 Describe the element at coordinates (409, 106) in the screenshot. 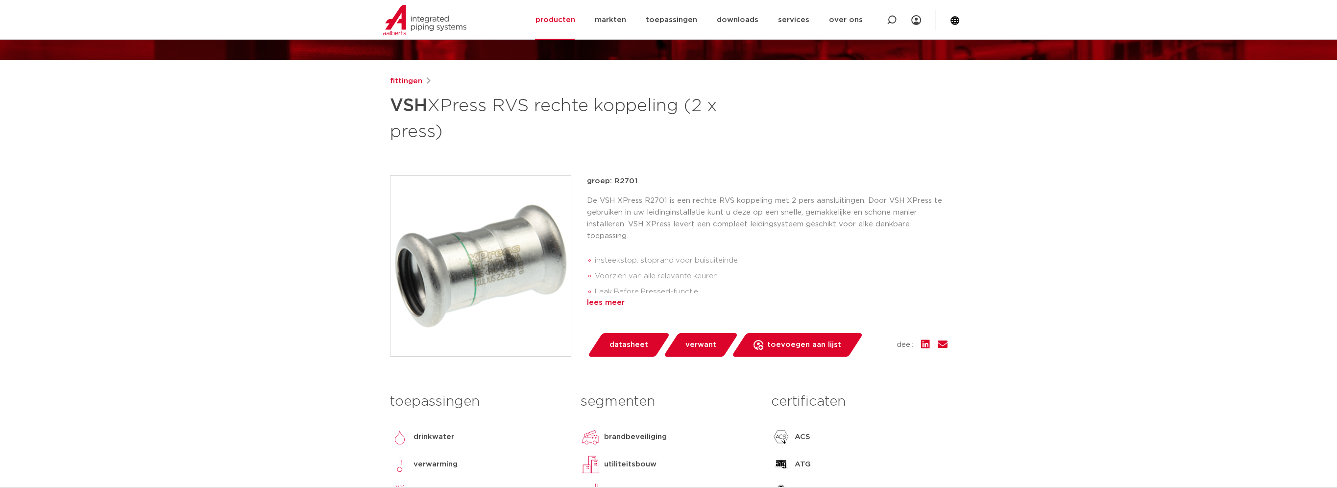

I see `strong: VSH` at that location.